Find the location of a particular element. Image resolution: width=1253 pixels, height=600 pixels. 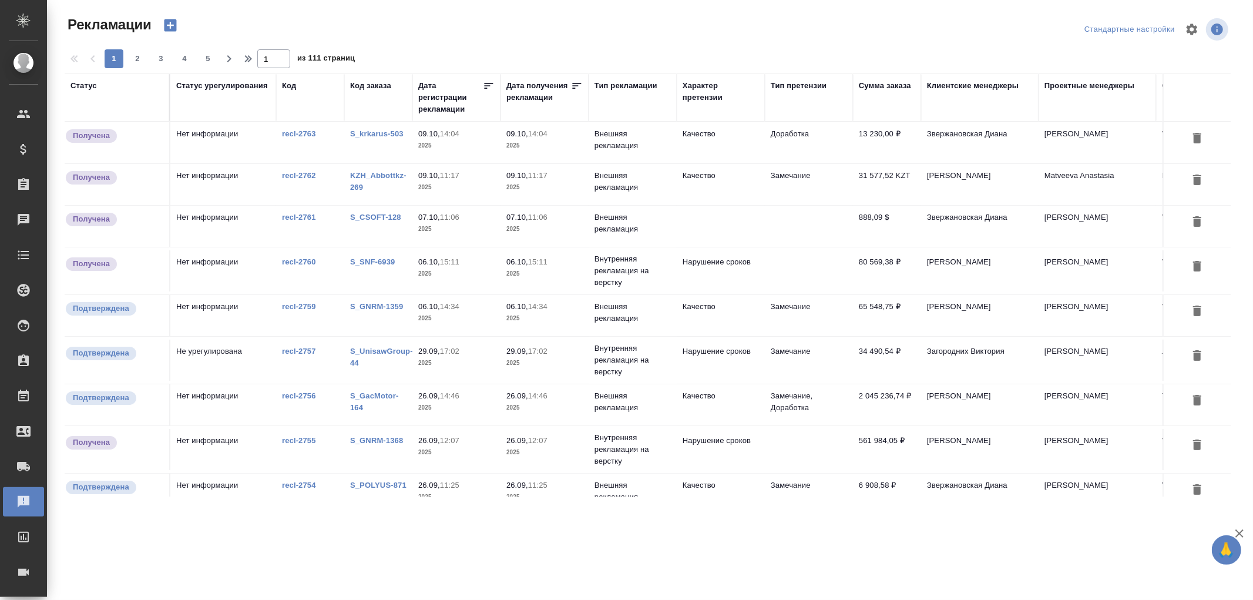

td: 13 230,00 ₽ is located at coordinates (887, 143).